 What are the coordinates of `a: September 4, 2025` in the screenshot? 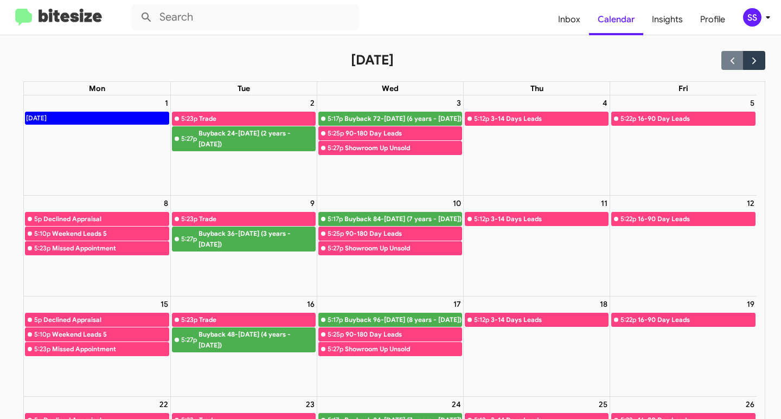 It's located at (605, 103).